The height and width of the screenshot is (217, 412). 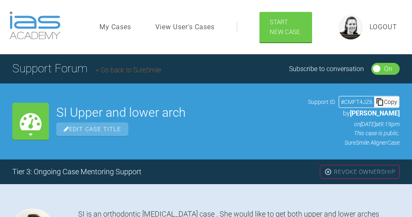 What do you see at coordinates (185, 27) in the screenshot?
I see `a: View User's Cases` at bounding box center [185, 27].